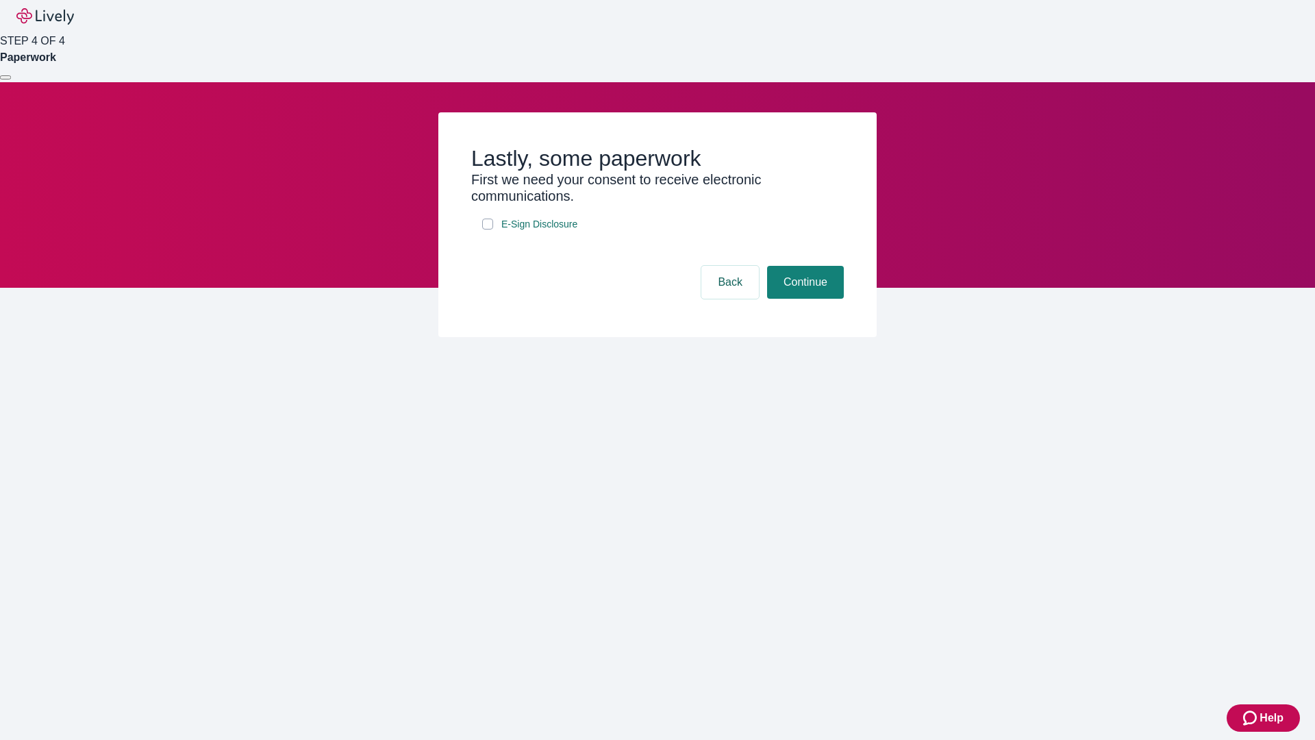  I want to click on h2: Lastly, some paperwork, so click(658, 158).